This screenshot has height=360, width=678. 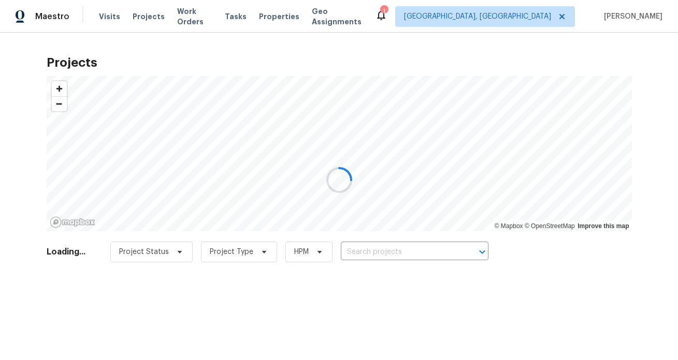 What do you see at coordinates (59, 89) in the screenshot?
I see `span: Zoom in` at bounding box center [59, 89].